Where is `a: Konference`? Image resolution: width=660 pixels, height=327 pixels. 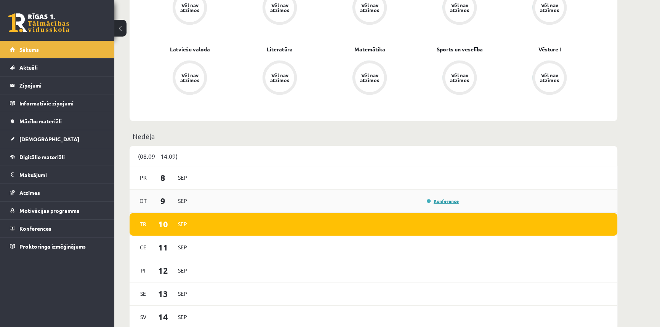 a: Konference is located at coordinates (442, 201).